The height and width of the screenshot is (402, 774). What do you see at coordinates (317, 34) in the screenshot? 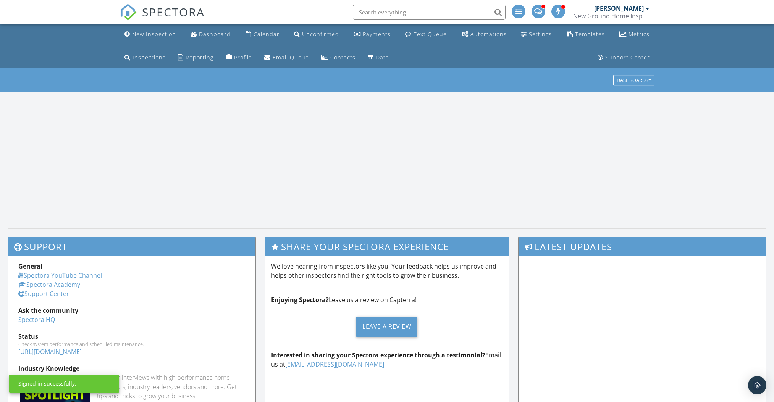
I see `a: Unconfirmed` at bounding box center [317, 34].